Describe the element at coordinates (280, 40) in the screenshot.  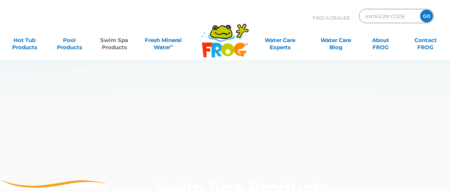
I see `a: Water CareExperts` at that location.